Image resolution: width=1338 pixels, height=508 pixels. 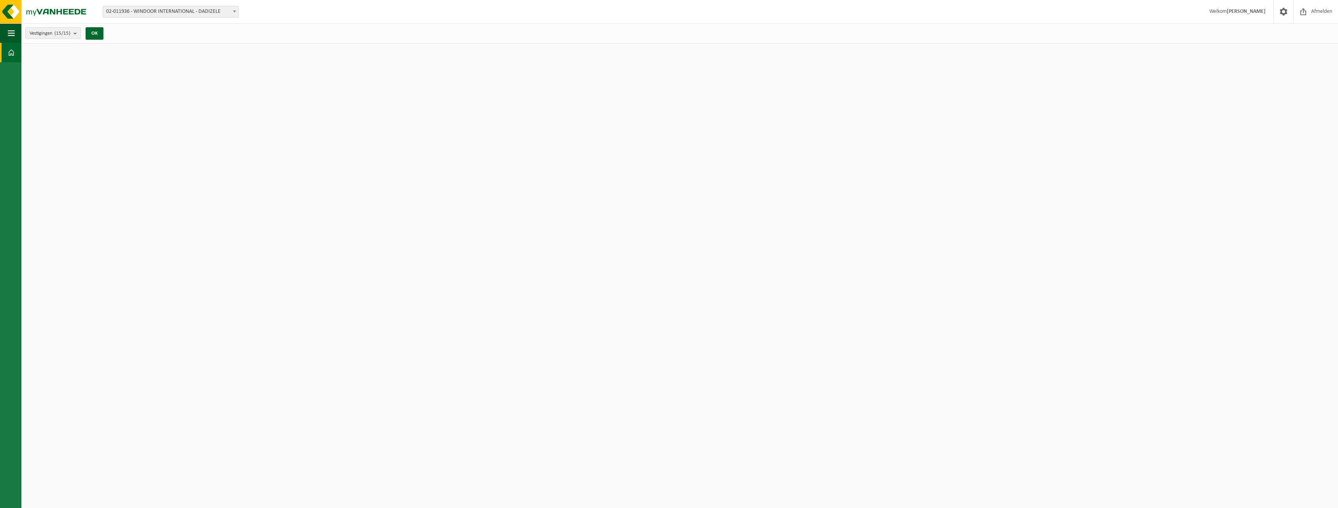 What do you see at coordinates (171, 12) in the screenshot?
I see `span: 02-011936 - WINDOOR INTERNATIONAL - DADIZELE` at bounding box center [171, 12].